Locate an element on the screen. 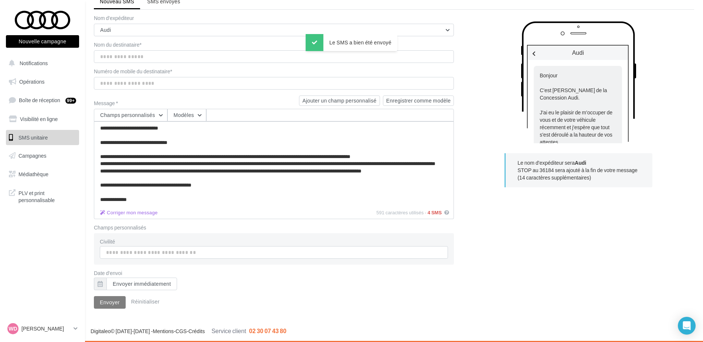 This screenshot has width=703, height=342. a: Crédits is located at coordinates (197, 330).